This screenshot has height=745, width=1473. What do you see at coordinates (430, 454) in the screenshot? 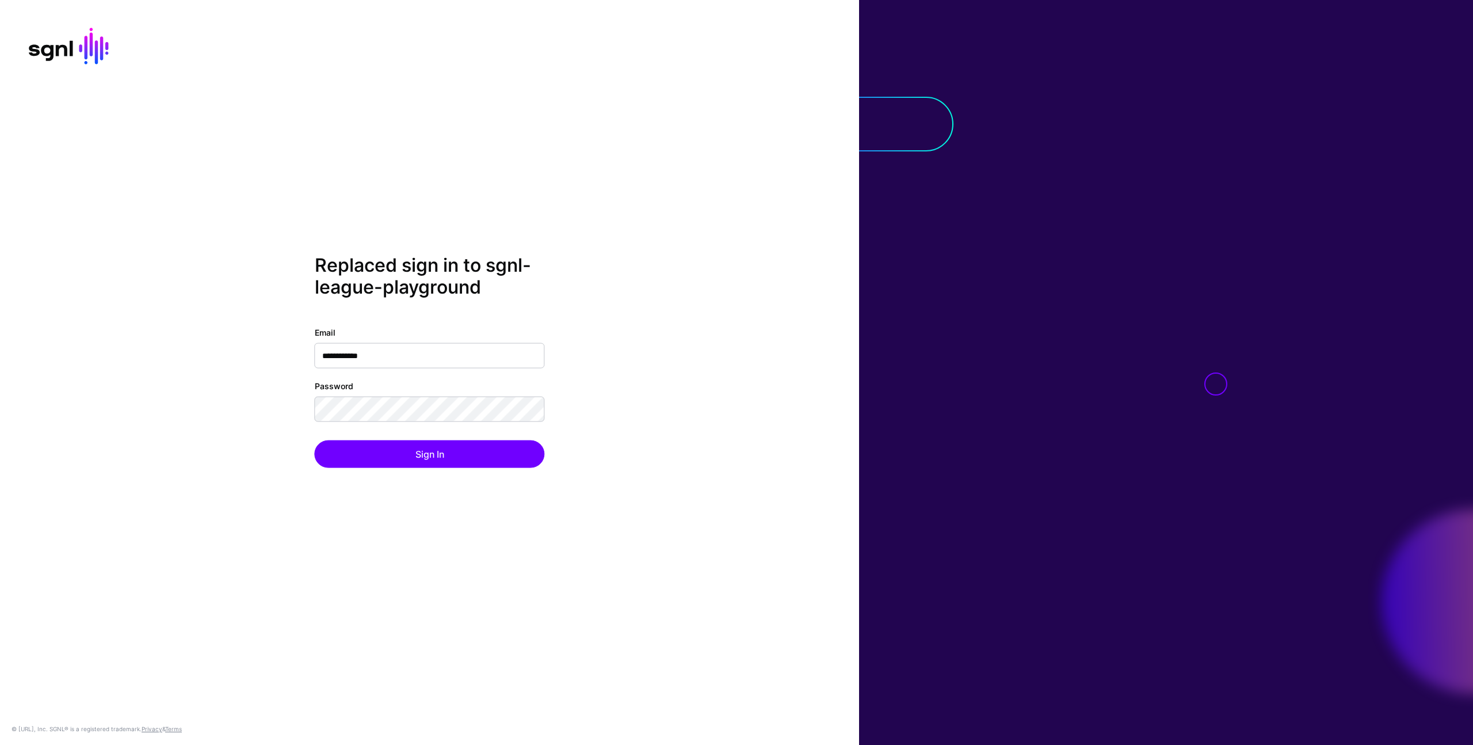
I see `button: Sign In` at bounding box center [430, 454].